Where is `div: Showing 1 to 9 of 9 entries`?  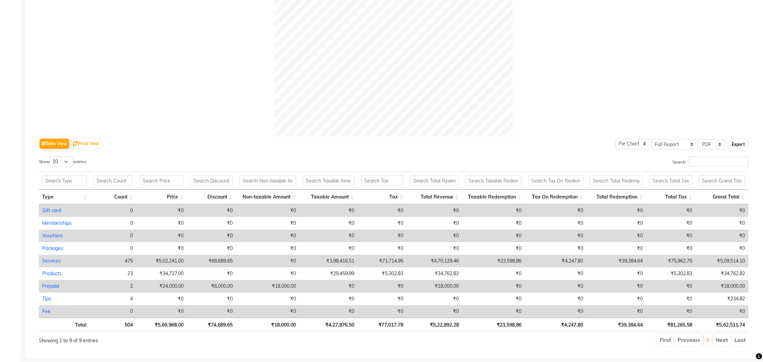 div: Showing 1 to 9 of 9 entries is located at coordinates (184, 339).